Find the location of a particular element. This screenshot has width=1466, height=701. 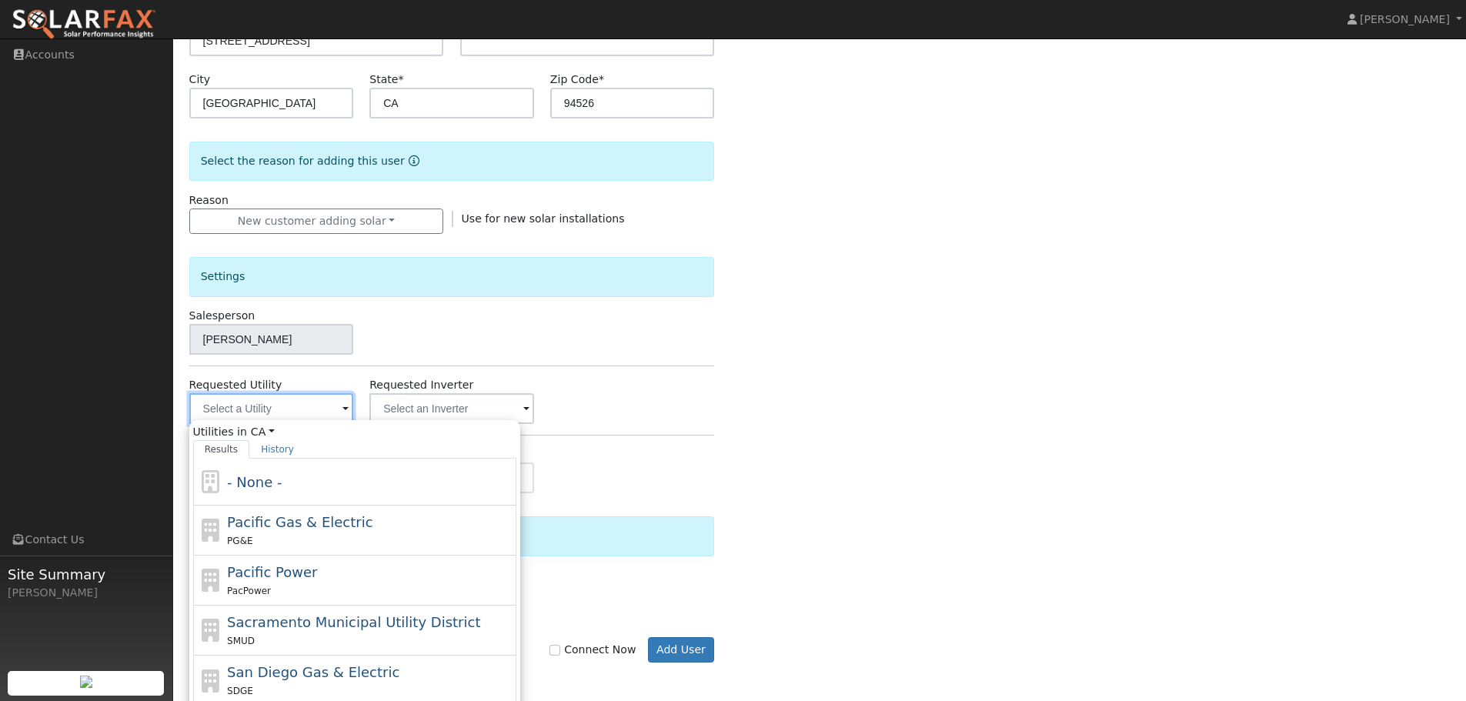

a: CA is located at coordinates (262, 432).